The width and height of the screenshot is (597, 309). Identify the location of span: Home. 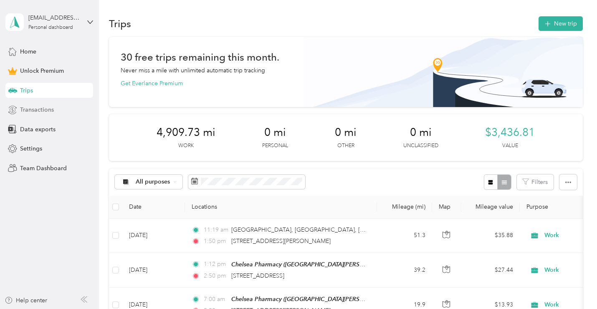
(28, 51).